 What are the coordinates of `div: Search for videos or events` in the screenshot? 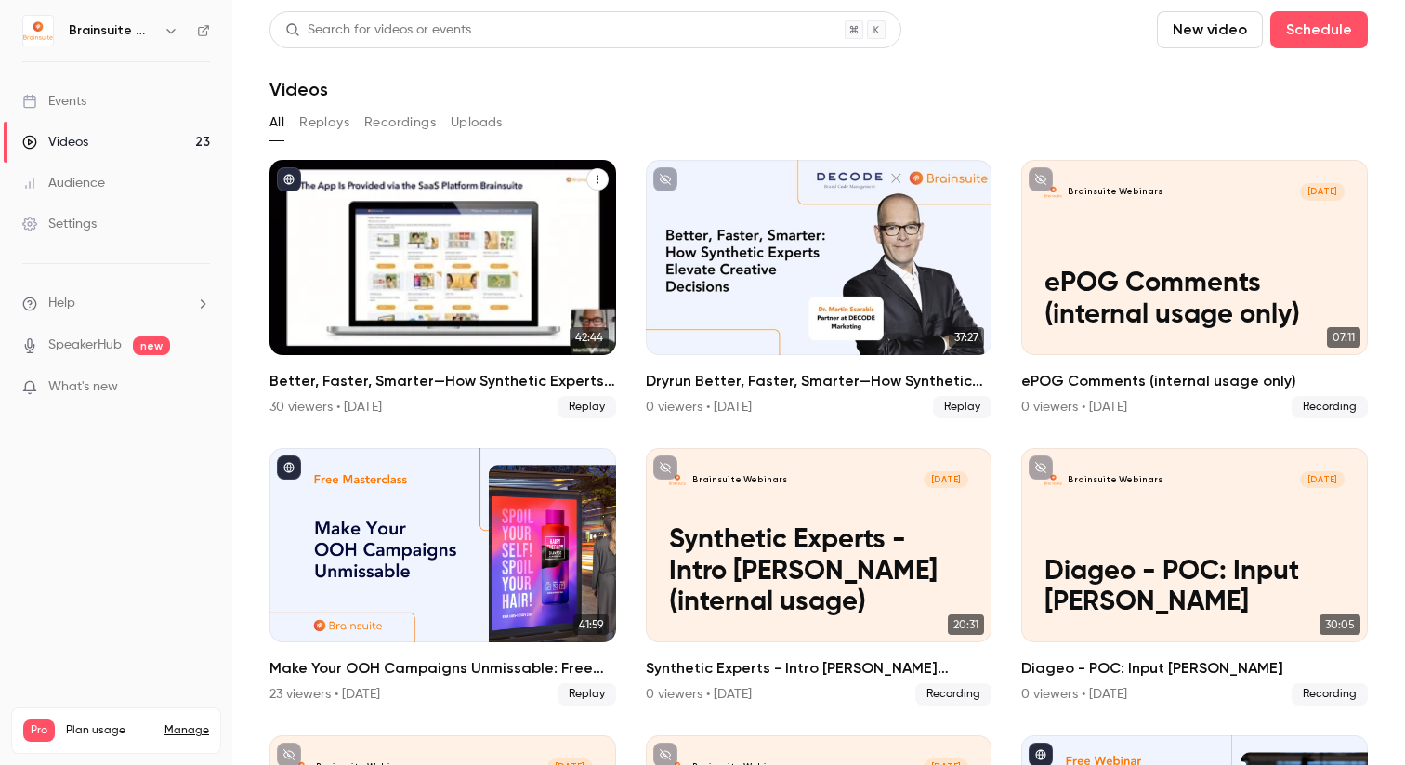 It's located at (378, 30).